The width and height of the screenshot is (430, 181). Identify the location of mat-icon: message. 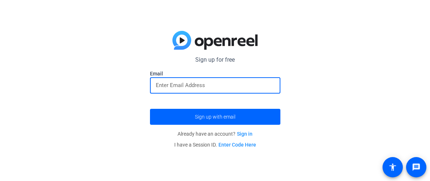
(416, 167).